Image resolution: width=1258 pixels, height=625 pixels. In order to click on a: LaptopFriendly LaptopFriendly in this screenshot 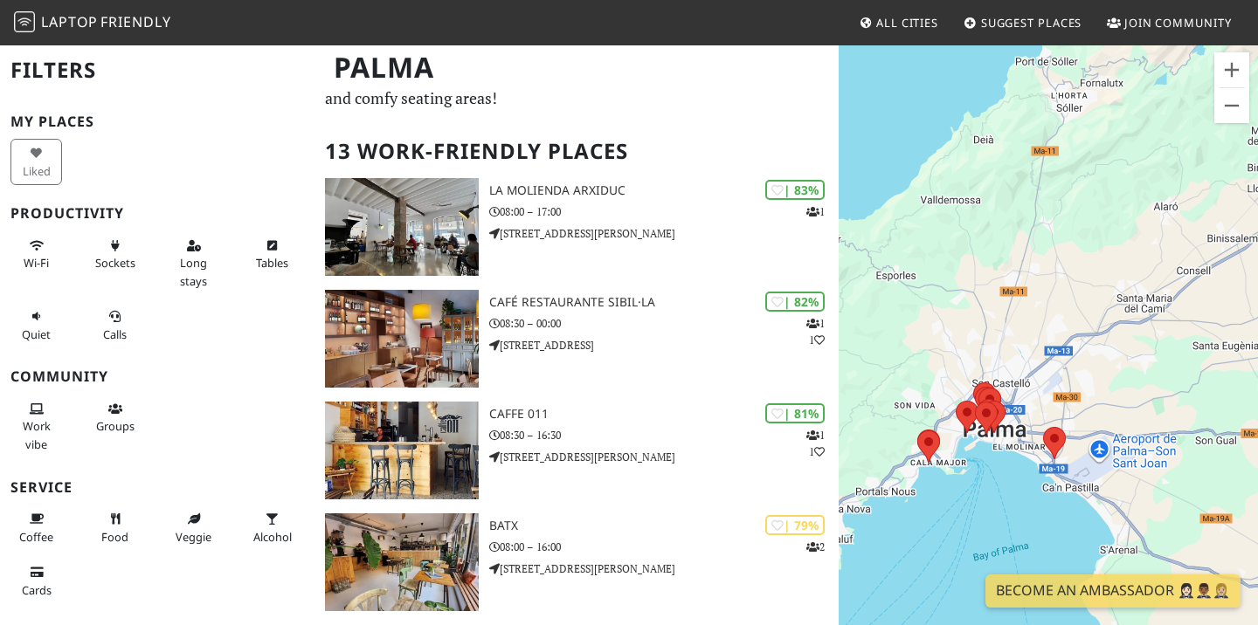, I will do `click(93, 23)`.